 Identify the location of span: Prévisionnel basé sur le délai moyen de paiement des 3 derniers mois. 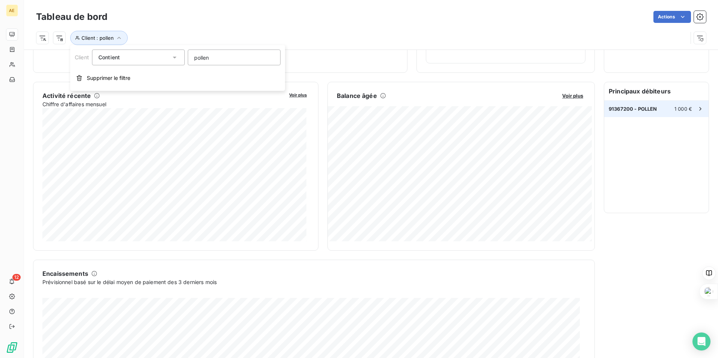
(130, 282).